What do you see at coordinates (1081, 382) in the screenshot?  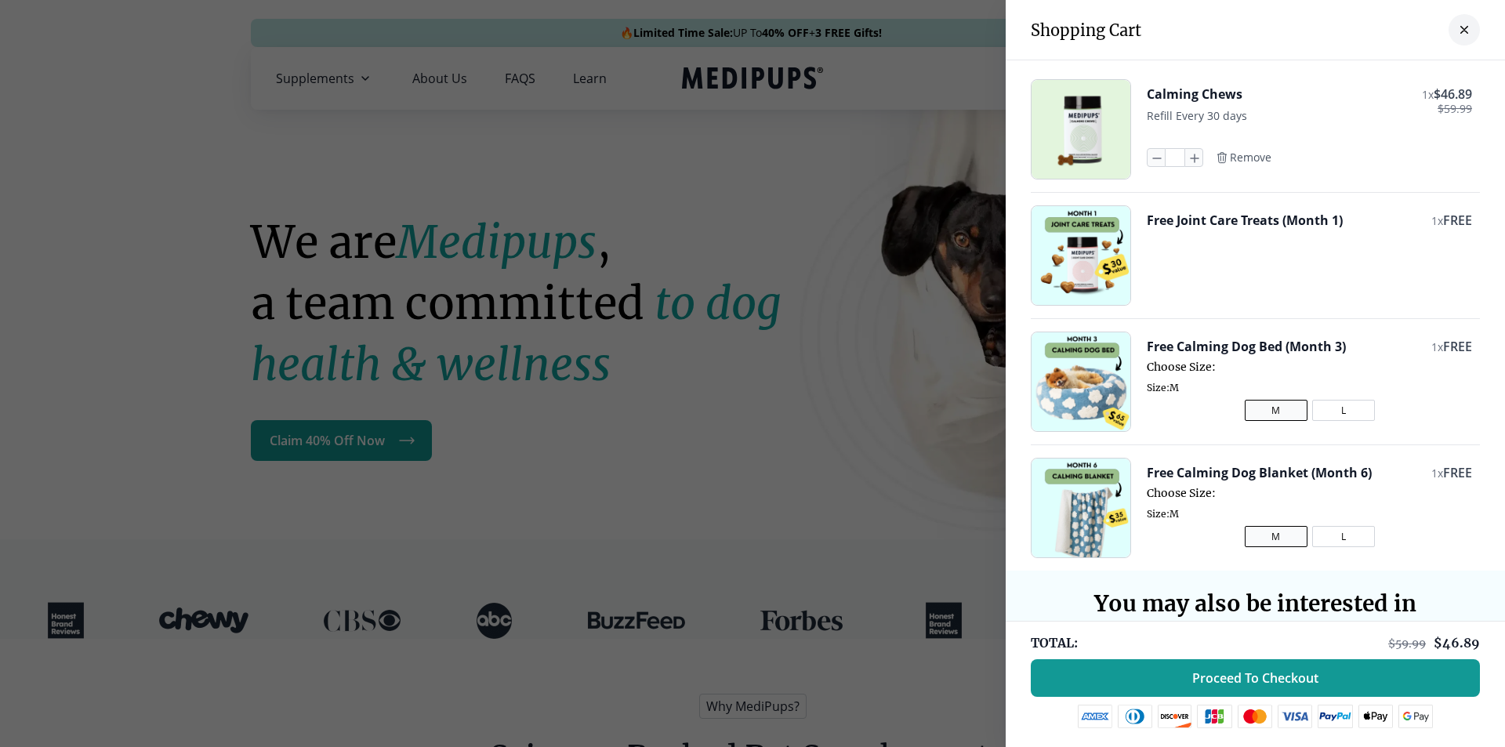 I see `img: Free Calming Dog Bed (Month 3)` at bounding box center [1081, 382].